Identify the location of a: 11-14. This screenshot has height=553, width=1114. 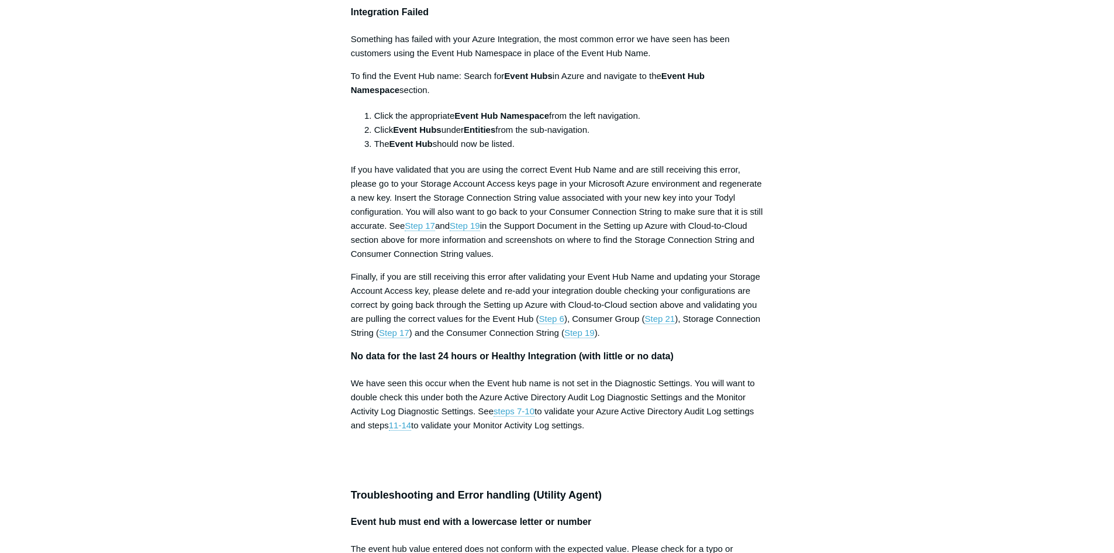
(400, 425).